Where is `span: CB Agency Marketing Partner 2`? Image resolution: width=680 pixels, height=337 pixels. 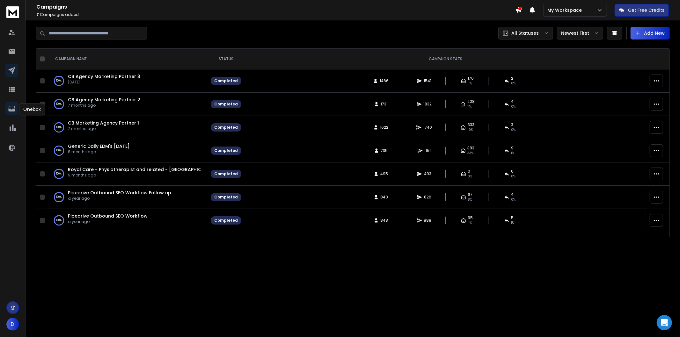 span: CB Agency Marketing Partner 2 is located at coordinates (104, 100).